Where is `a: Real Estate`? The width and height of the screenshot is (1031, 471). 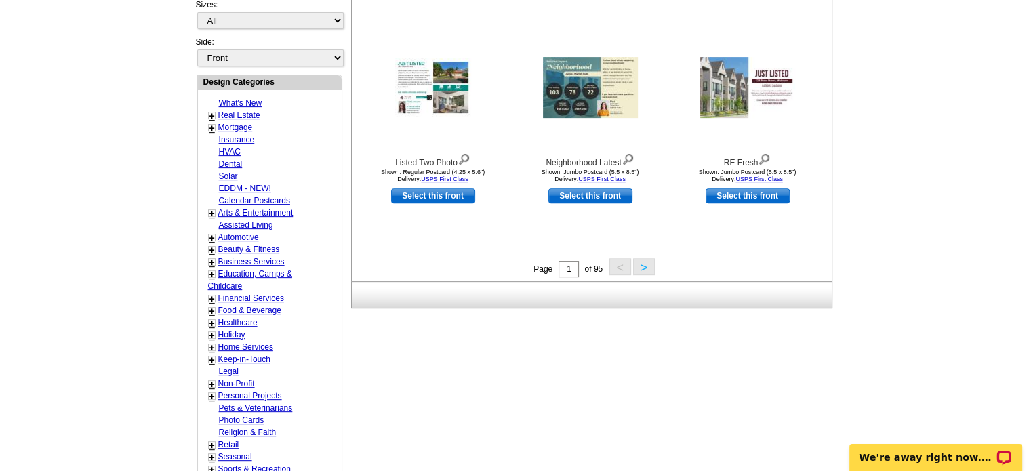 a: Real Estate is located at coordinates (239, 115).